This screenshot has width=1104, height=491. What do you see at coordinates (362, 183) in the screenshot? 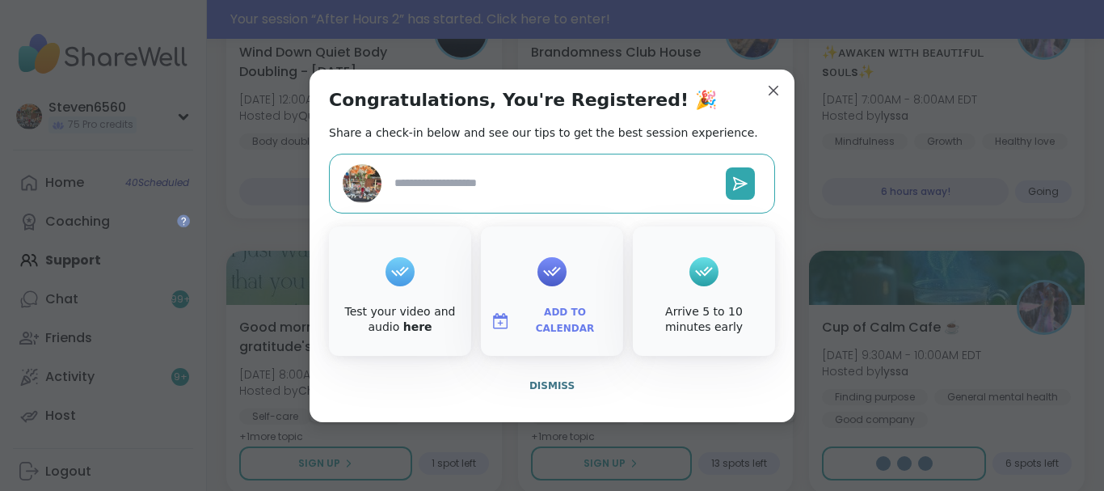
I see `img: Steven6560` at bounding box center [362, 183].